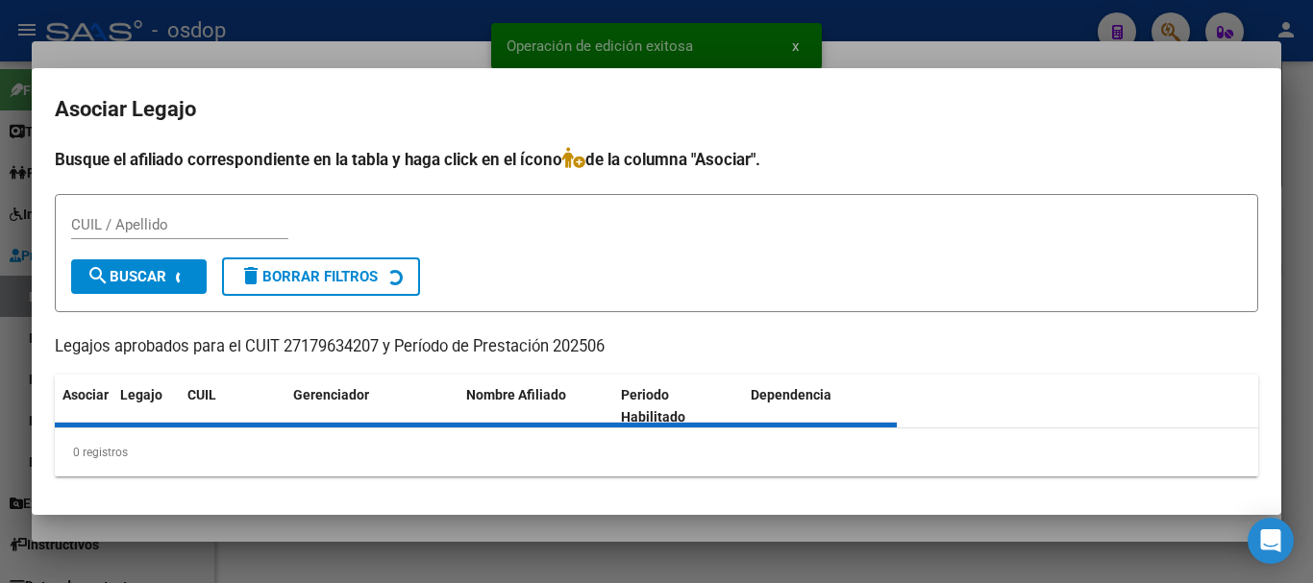  What do you see at coordinates (321, 277) in the screenshot?
I see `button: Borrar Filtros` at bounding box center [321, 277].